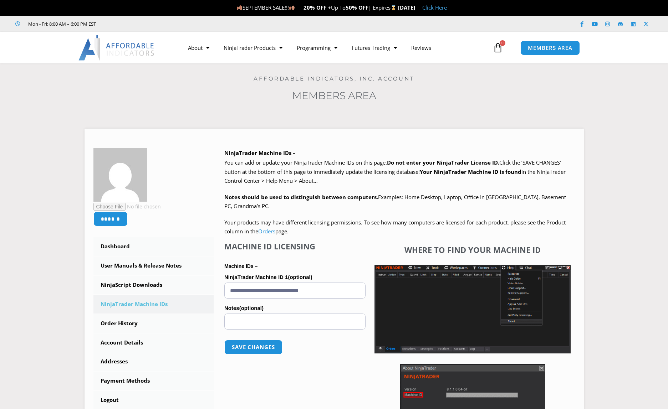 This screenshot has width=668, height=409. I want to click on span: Click the ‘SAVE CHANGES’ button at the bottom of this page to immediately update the licensing da..., so click(395, 171).